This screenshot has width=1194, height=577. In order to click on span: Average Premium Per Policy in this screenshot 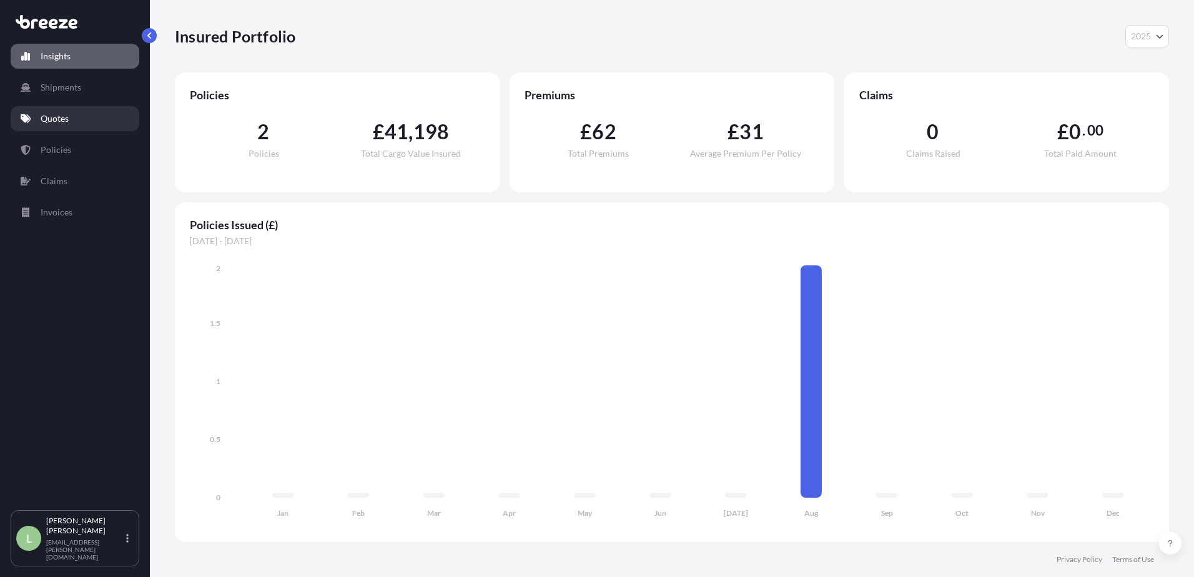, I will do `click(746, 154)`.